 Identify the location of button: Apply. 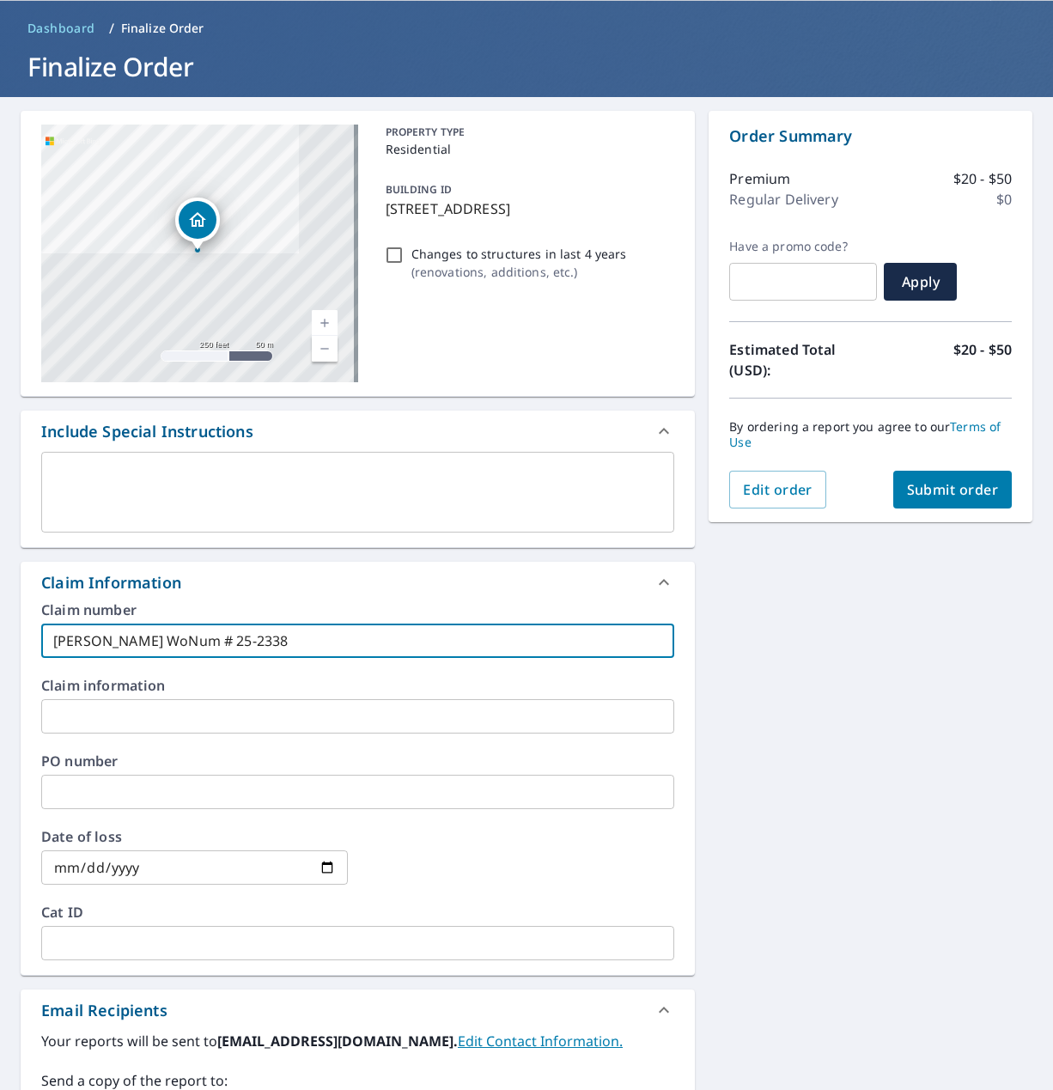
(920, 282).